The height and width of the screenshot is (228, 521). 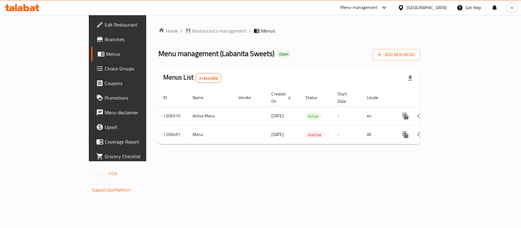 What do you see at coordinates (428, 98) in the screenshot?
I see `th: Actions` at bounding box center [428, 98].